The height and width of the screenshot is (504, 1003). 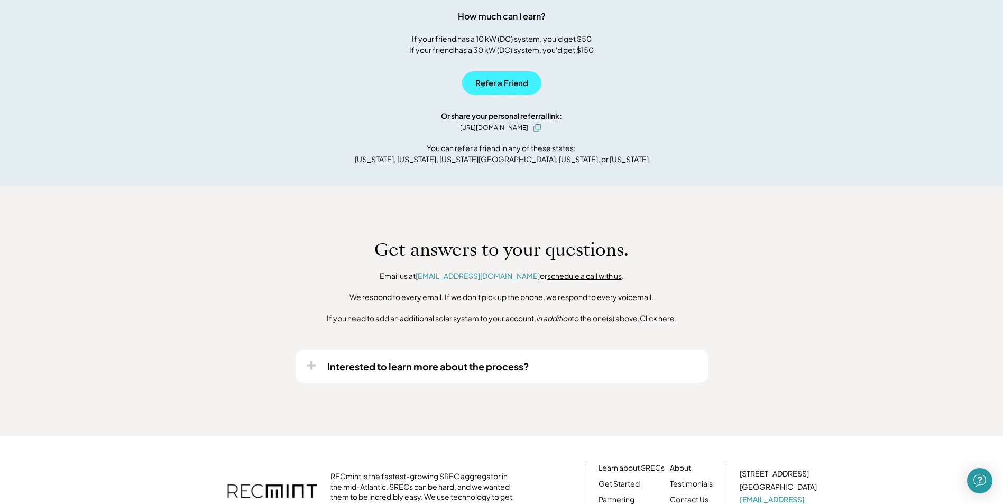 I want to click on button: click to copy, so click(x=537, y=128).